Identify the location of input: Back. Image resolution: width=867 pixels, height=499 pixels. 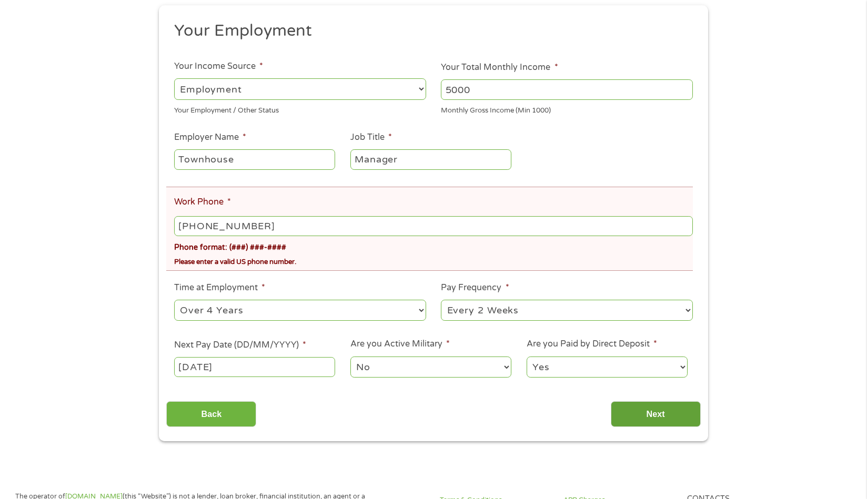
(211, 414).